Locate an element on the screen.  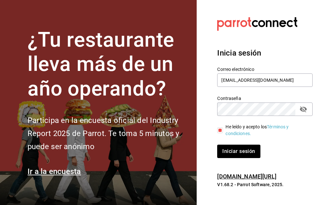
input: Ingresa tu correo electrónico is located at coordinates (265, 80).